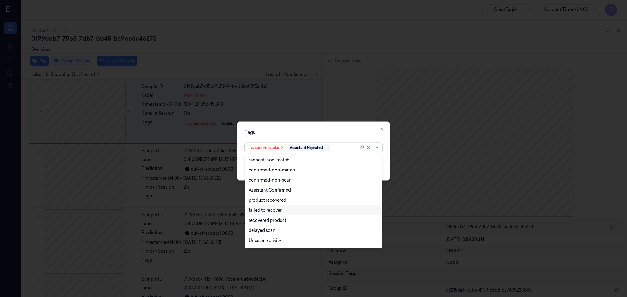 Image resolution: width=627 pixels, height=297 pixels. What do you see at coordinates (267, 200) in the screenshot?
I see `div: product recovered` at bounding box center [267, 200].